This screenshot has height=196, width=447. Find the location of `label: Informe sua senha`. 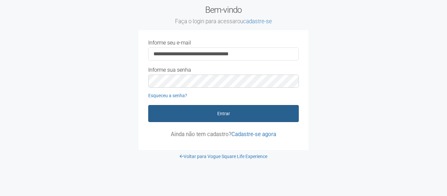

label: Informe sua senha is located at coordinates (170, 70).